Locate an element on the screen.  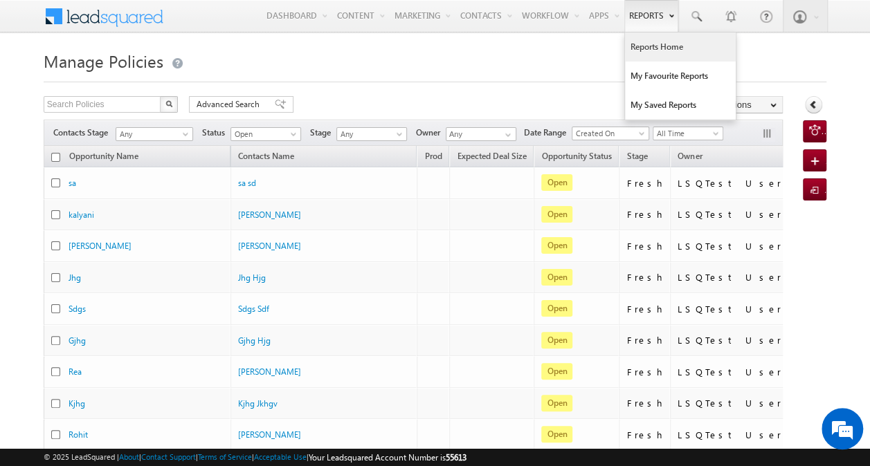
em: Start Chat is located at coordinates (219, 373).